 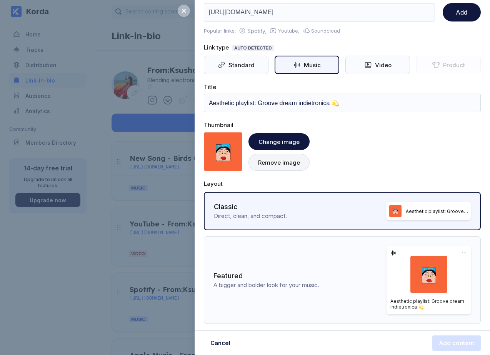 What do you see at coordinates (300, 216) in the screenshot?
I see `div: Direct, clean, and compact.` at bounding box center [300, 216].